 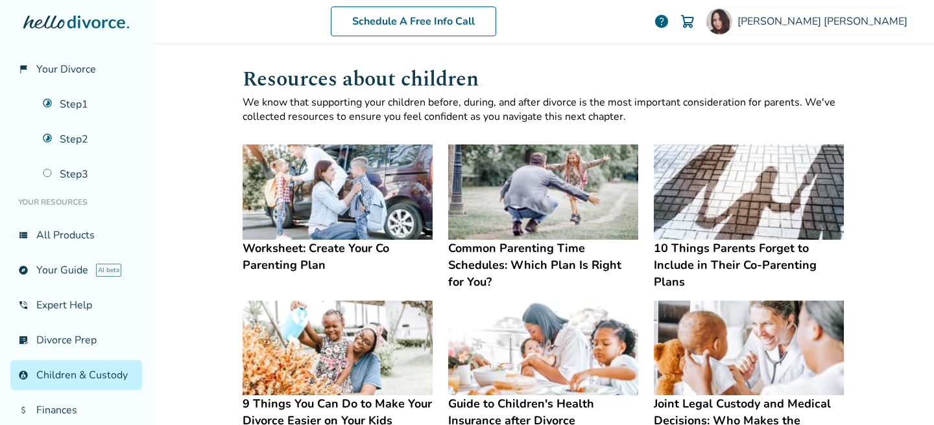 I want to click on span: Your Divorce, so click(x=66, y=69).